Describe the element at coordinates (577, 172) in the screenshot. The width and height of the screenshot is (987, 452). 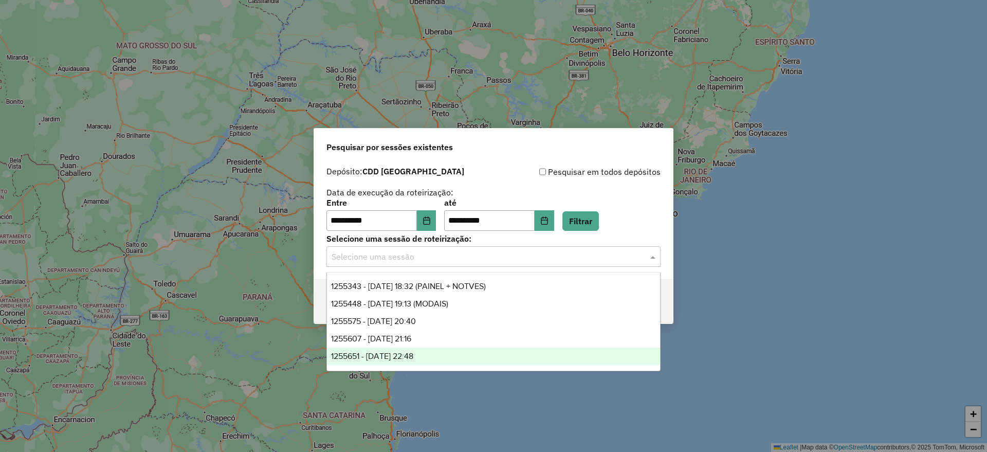
I see `div: Pesquisar em todos depósitos` at that location.